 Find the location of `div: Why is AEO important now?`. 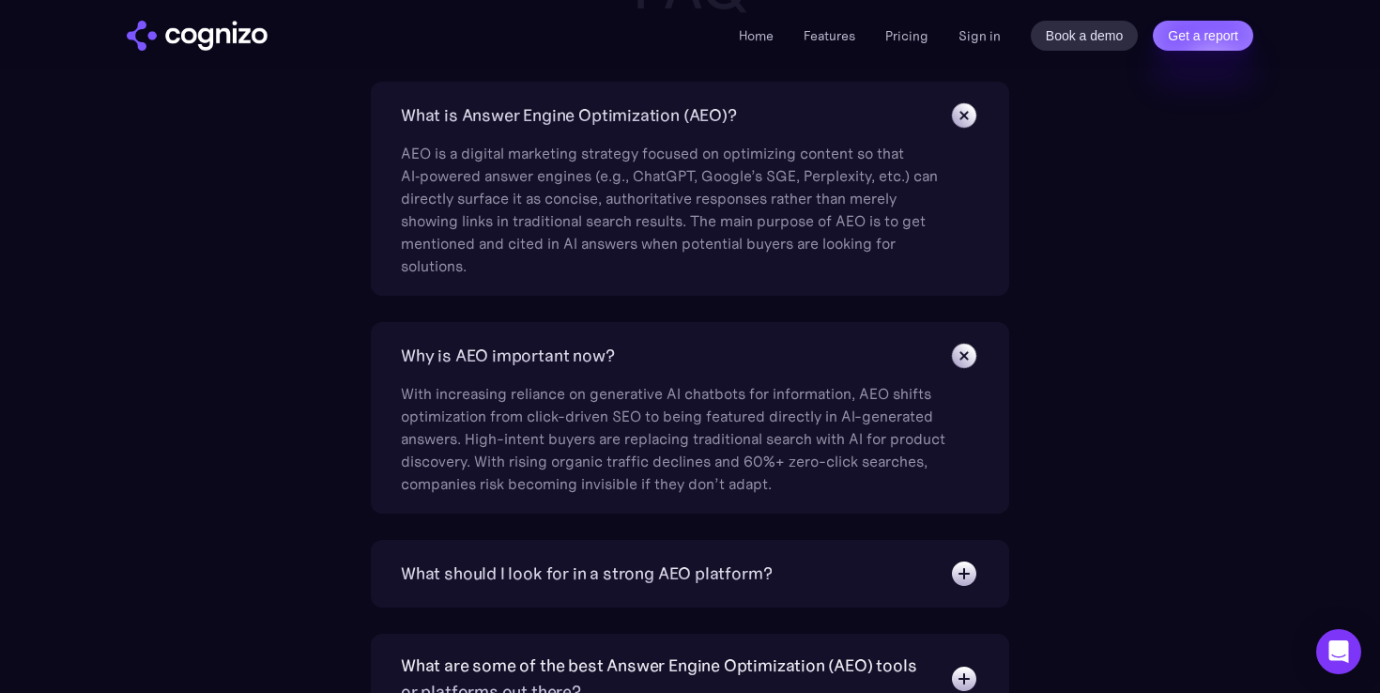

div: Why is AEO important now? is located at coordinates (508, 356).